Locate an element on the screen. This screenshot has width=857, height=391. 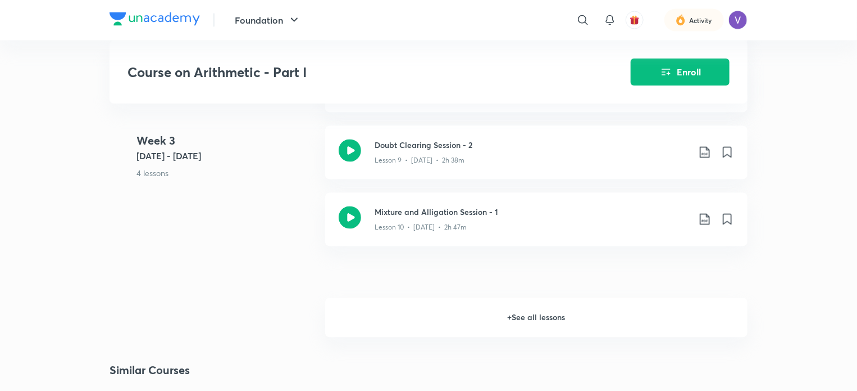
a: Company Logo is located at coordinates (155, 20).